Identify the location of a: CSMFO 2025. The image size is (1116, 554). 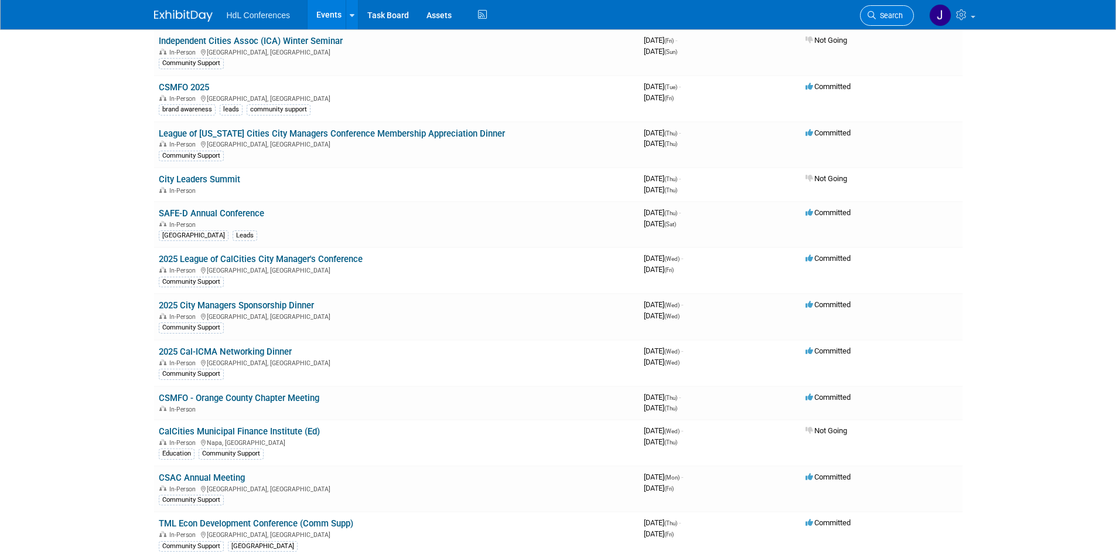
(184, 87).